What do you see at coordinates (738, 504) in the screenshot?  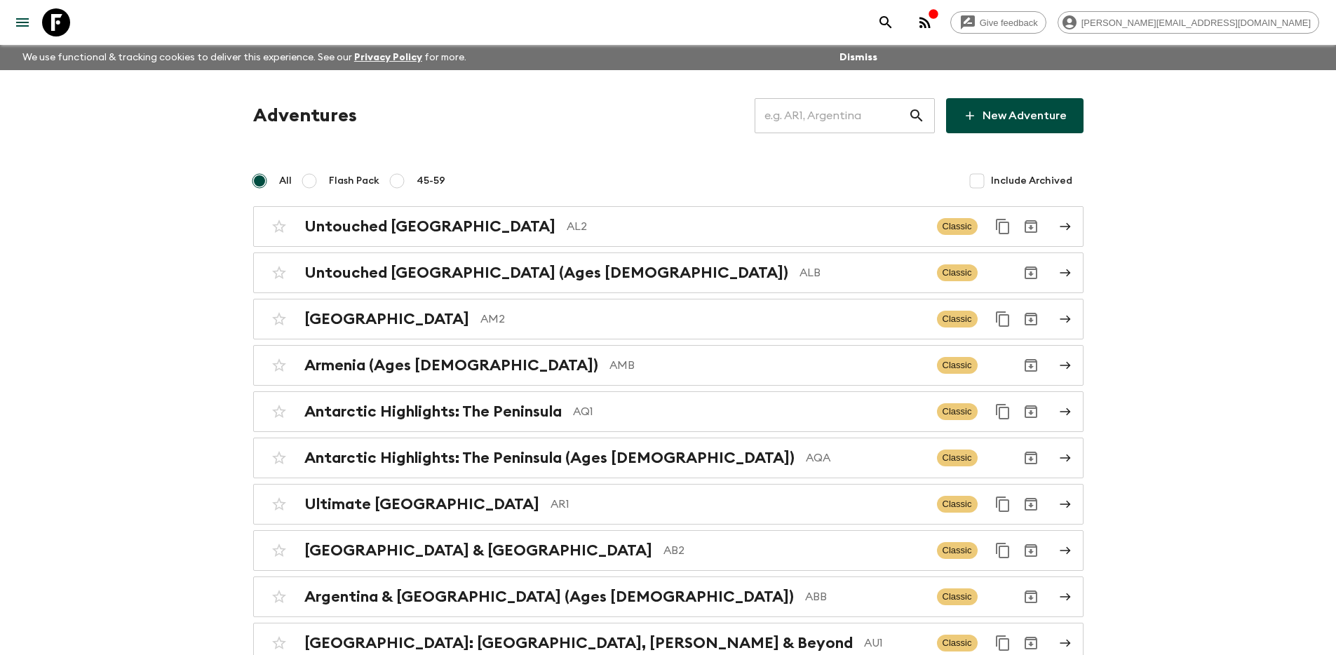 I see `p: AR1` at bounding box center [738, 504].